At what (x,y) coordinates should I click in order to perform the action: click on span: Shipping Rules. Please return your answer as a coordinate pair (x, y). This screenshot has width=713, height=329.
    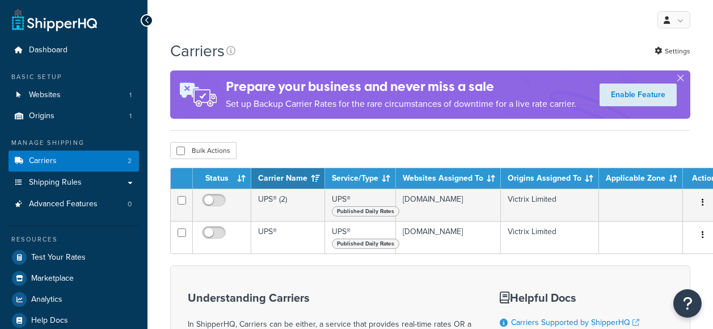
    Looking at the image, I should click on (55, 182).